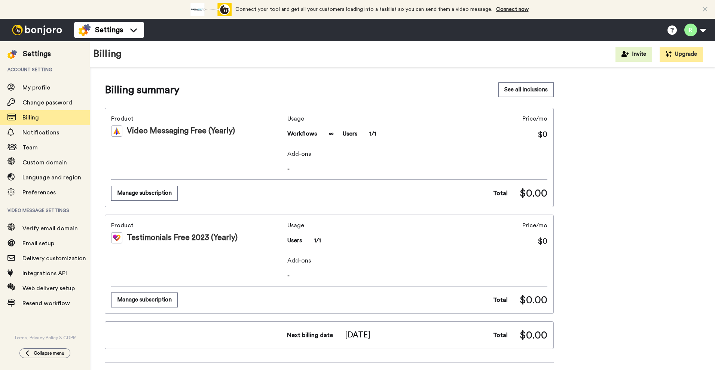 This screenshot has width=715, height=370. I want to click on div: Testimonials Free 2023 (Yearly), so click(198, 238).